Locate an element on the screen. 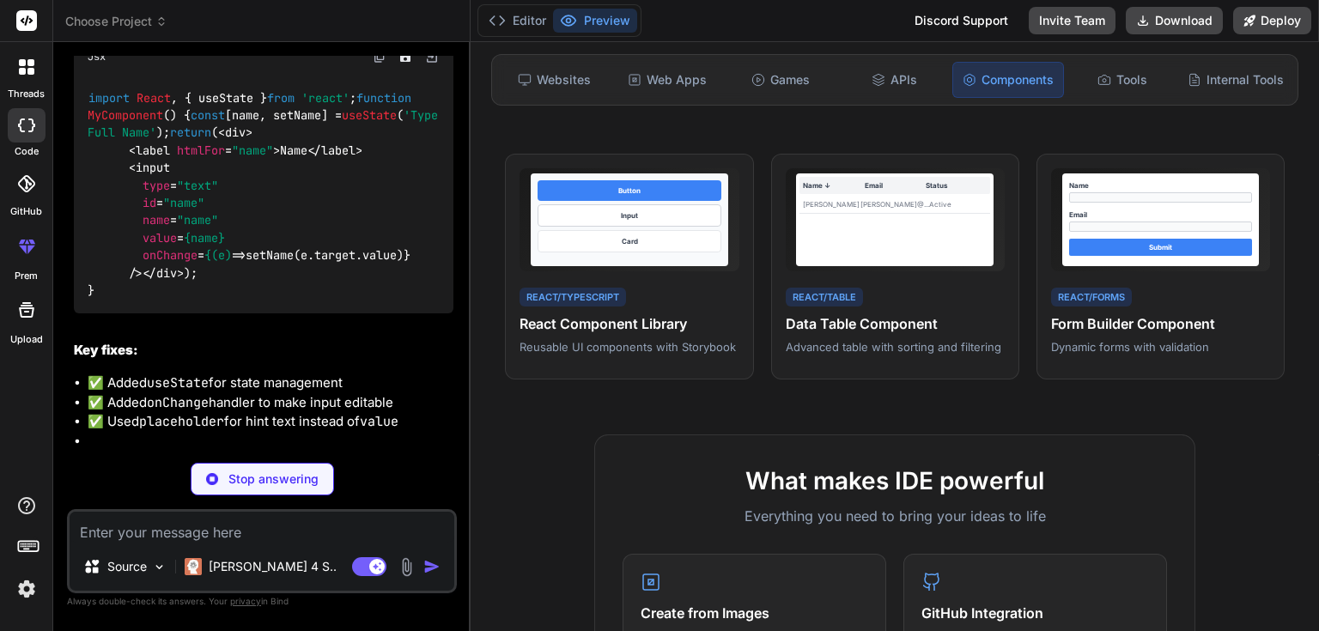  button: Invite Team is located at coordinates (1072, 21).